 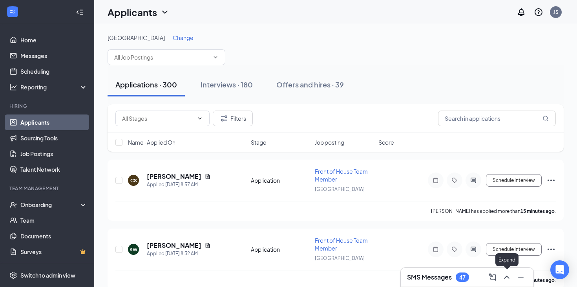 I want to click on div: Offers and hires · 39, so click(x=310, y=84).